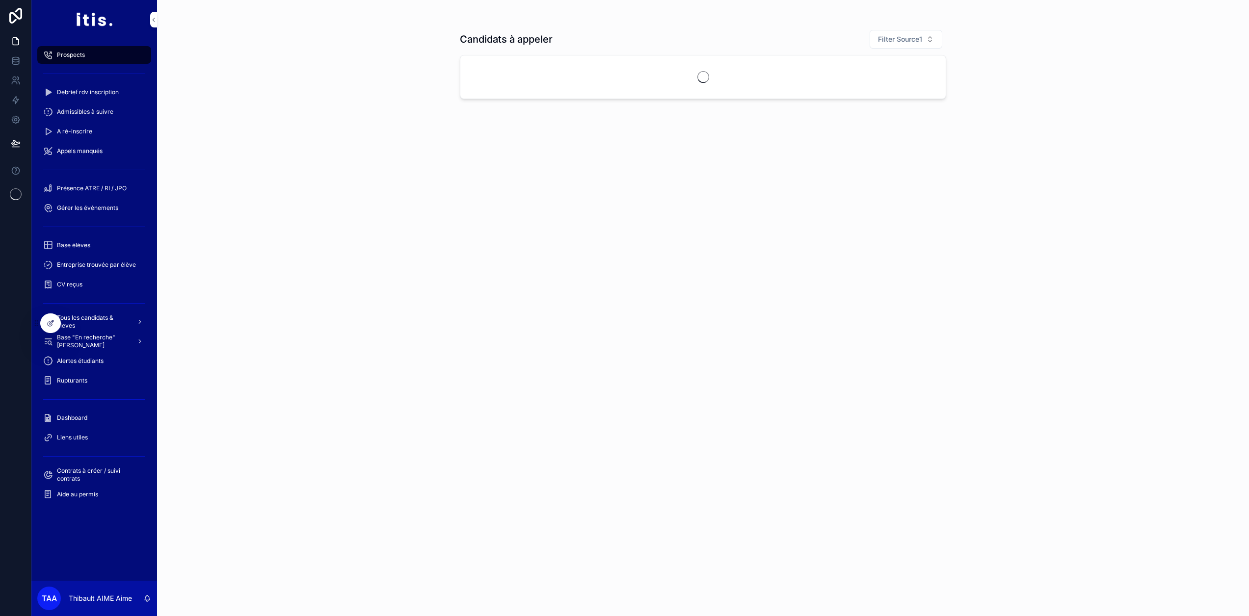 This screenshot has height=616, width=1249. What do you see at coordinates (94, 55) in the screenshot?
I see `a: Prospects` at bounding box center [94, 55].